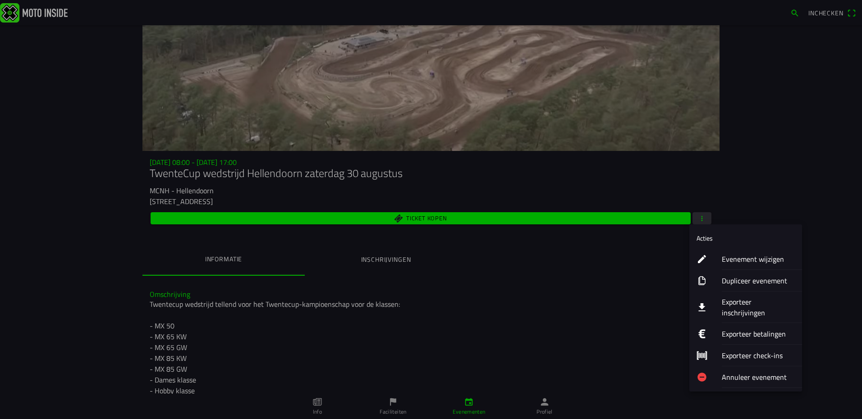 The height and width of the screenshot is (419, 862). Describe the element at coordinates (702, 259) in the screenshot. I see `ion-icon: create` at that location.